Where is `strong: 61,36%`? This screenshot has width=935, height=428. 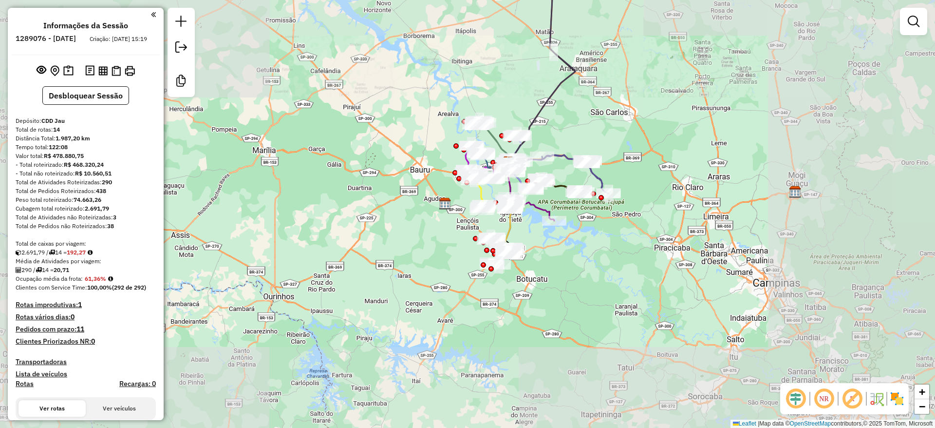 strong: 61,36% is located at coordinates (95, 278).